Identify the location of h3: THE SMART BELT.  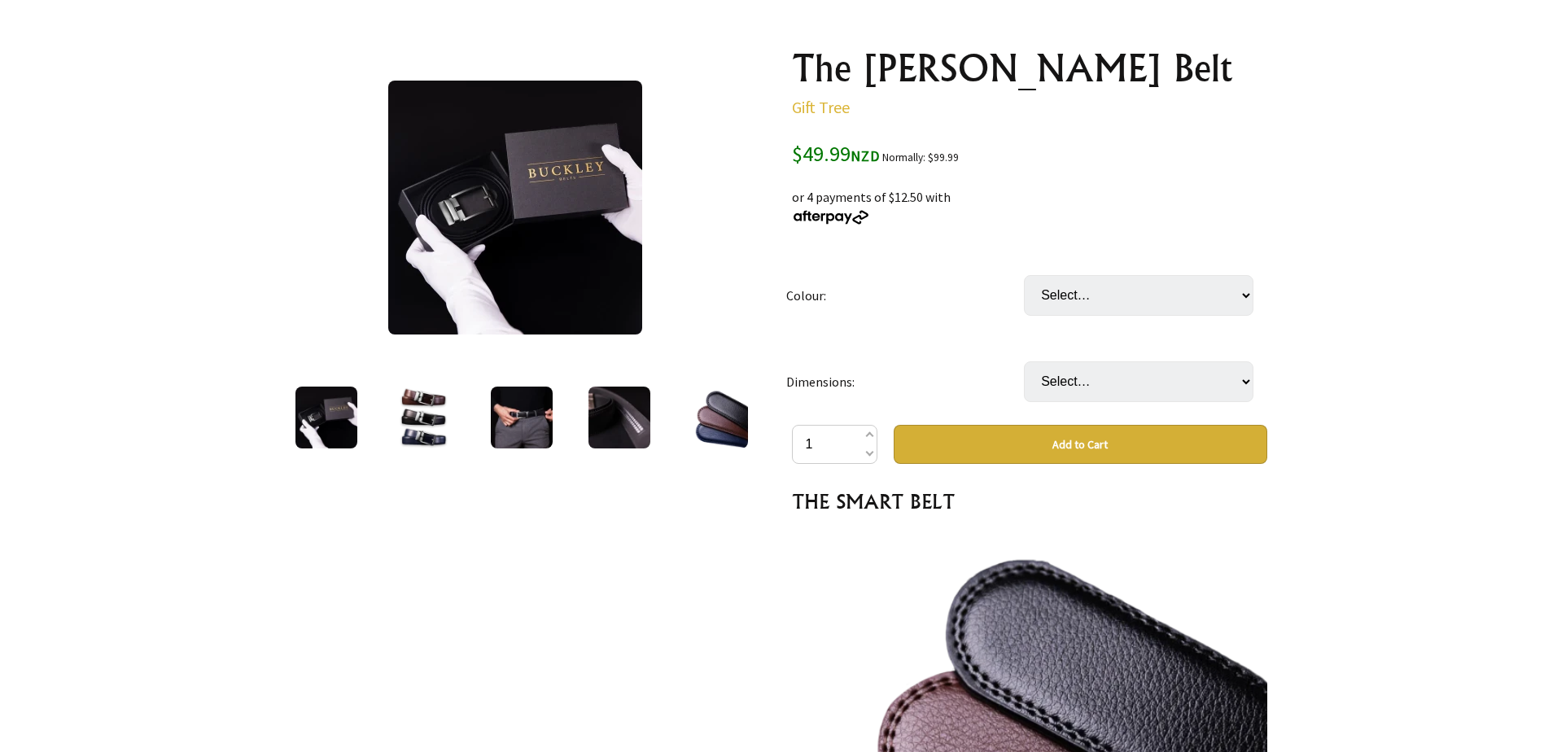
(1030, 501).